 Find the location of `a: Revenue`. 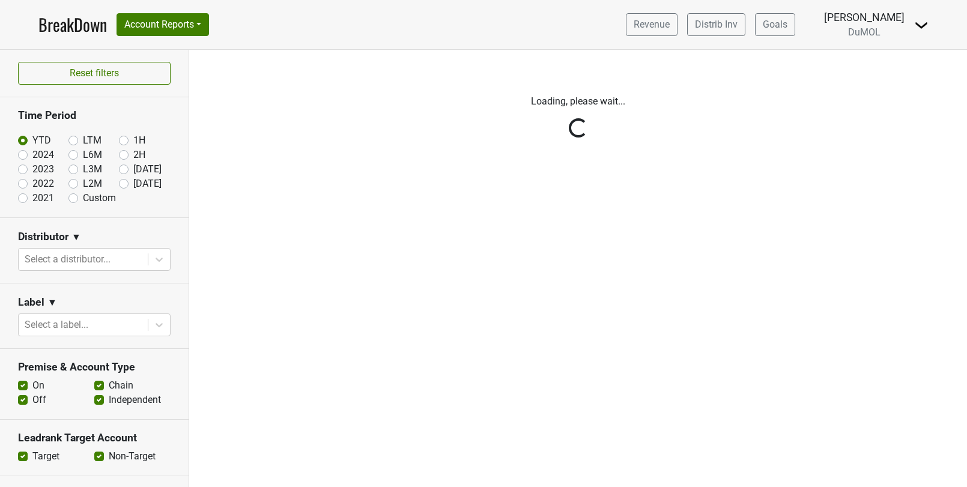

a: Revenue is located at coordinates (651, 25).